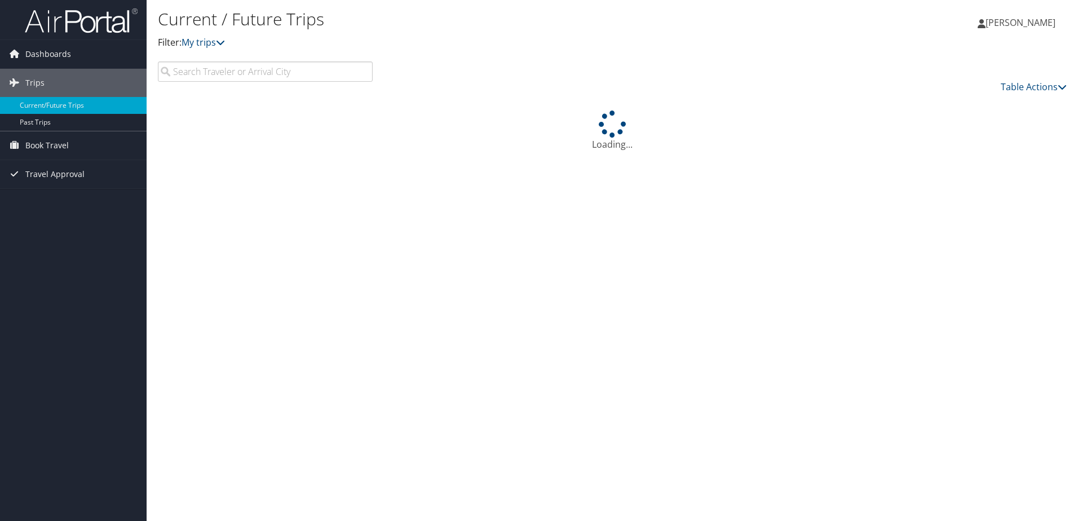 This screenshot has width=1078, height=521. I want to click on a: My trips, so click(203, 42).